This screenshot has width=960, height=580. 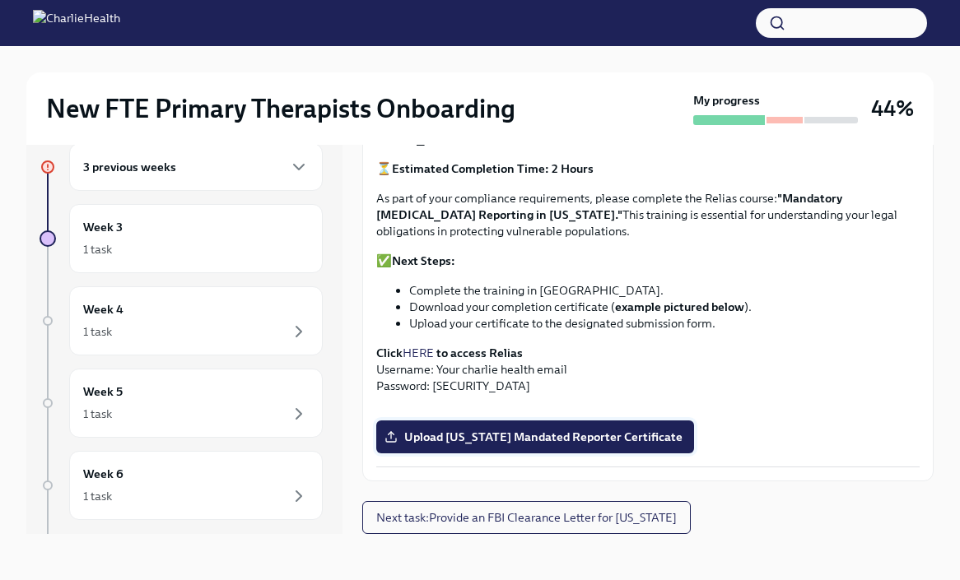 What do you see at coordinates (103, 474) in the screenshot?
I see `h6: Week 6` at bounding box center [103, 474].